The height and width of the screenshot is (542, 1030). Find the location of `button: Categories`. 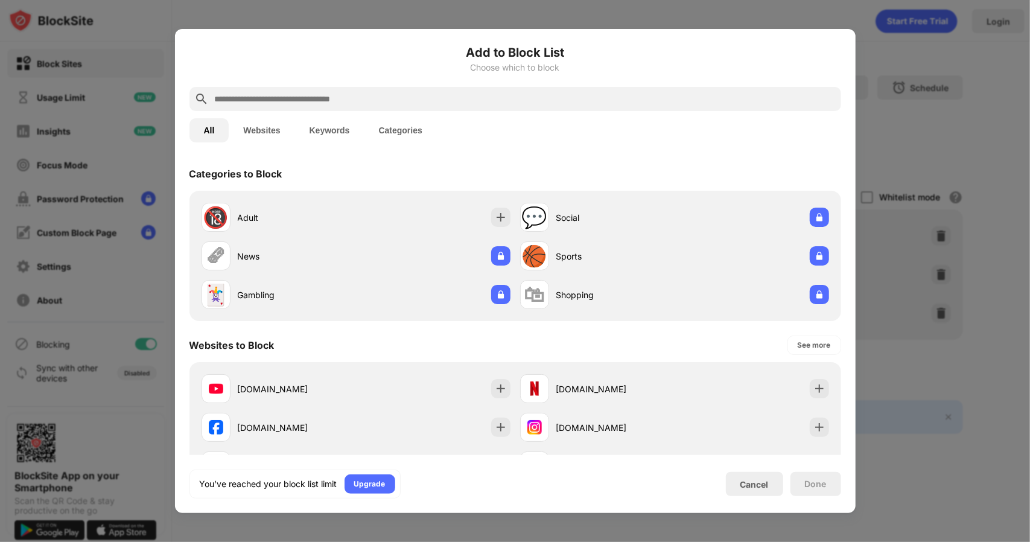

button: Categories is located at coordinates (401, 130).